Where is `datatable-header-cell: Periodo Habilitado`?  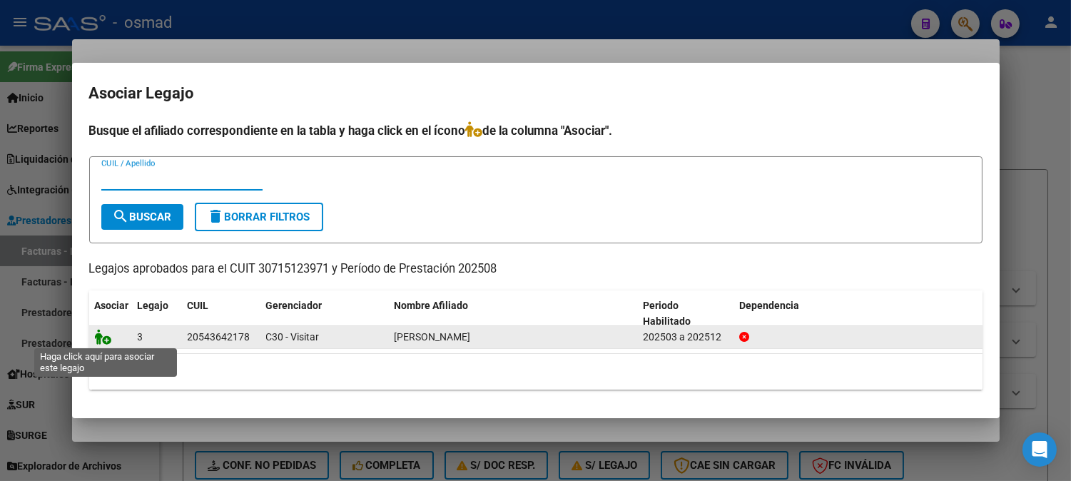 datatable-header-cell: Periodo Habilitado is located at coordinates (685, 314).